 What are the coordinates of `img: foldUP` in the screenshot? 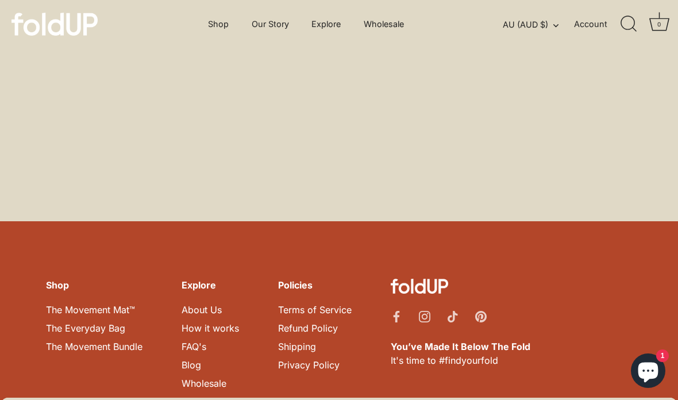 It's located at (419, 286).